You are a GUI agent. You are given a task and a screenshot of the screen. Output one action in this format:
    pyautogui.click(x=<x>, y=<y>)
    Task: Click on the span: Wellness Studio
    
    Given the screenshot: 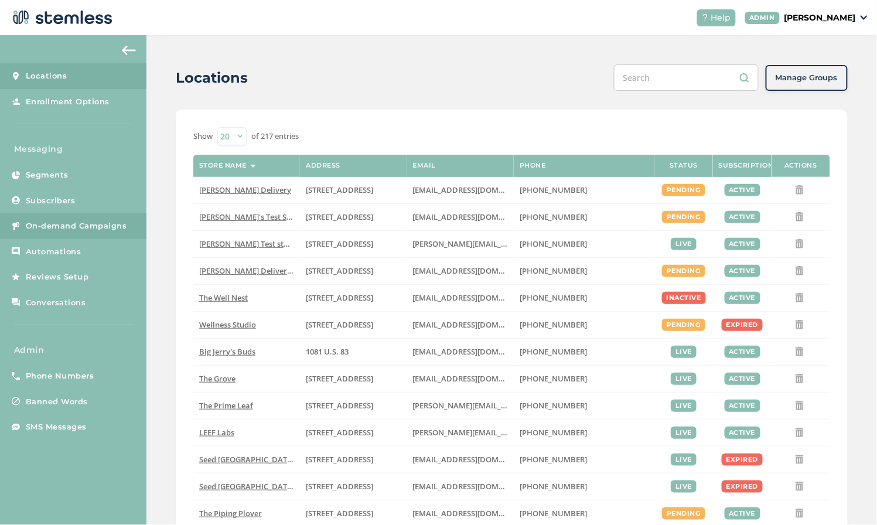 What is the action you would take?
    pyautogui.click(x=227, y=324)
    